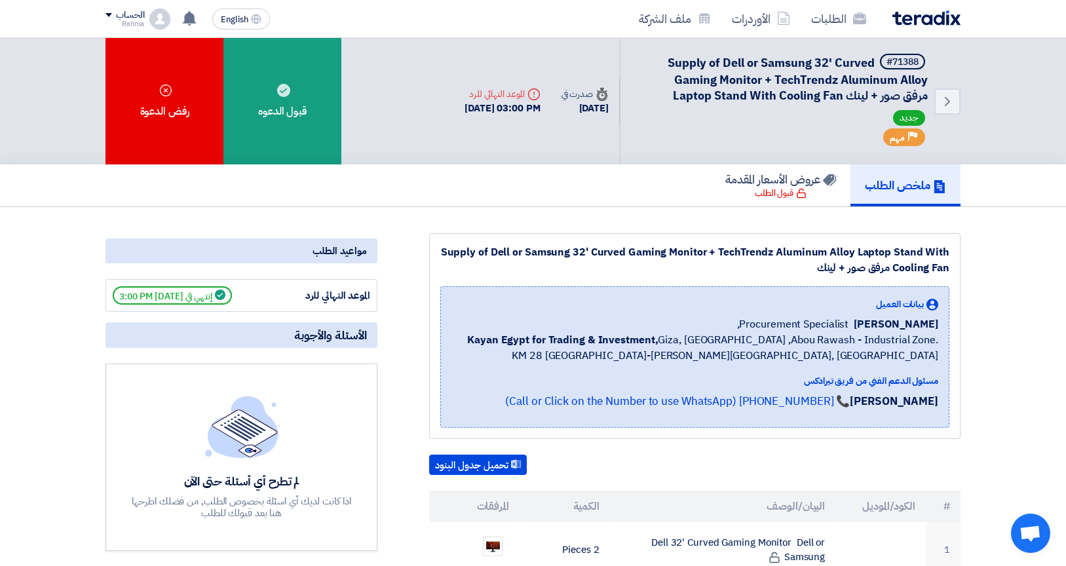 The height and width of the screenshot is (566, 1066). Describe the element at coordinates (242, 481) in the screenshot. I see `div: لم تطرح أي أسئلة حتى الآن` at that location.